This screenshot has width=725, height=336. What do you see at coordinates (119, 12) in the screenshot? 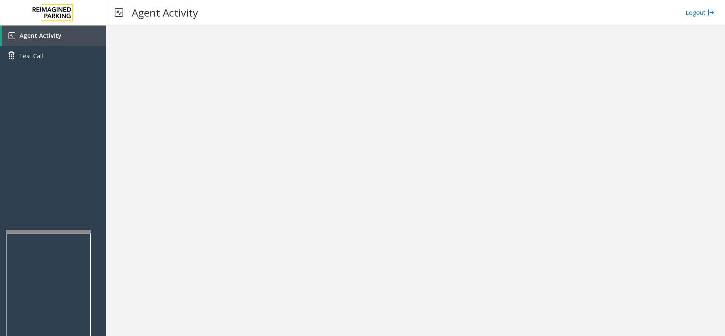
I see `img: pageIcon` at bounding box center [119, 12].